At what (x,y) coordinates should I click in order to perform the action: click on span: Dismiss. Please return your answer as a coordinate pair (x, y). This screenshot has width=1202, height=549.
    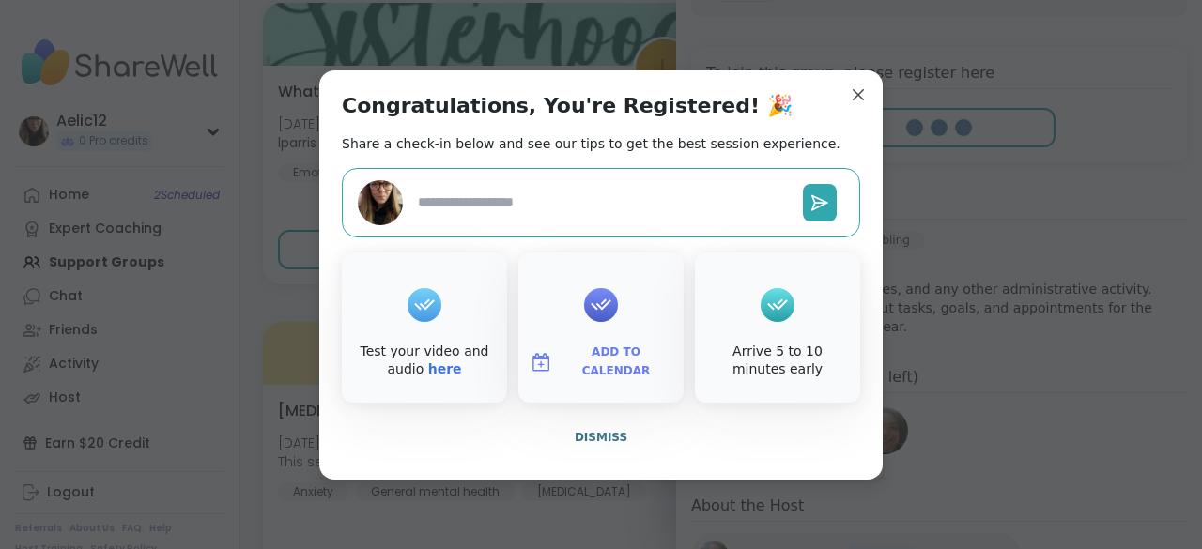
    Looking at the image, I should click on (601, 437).